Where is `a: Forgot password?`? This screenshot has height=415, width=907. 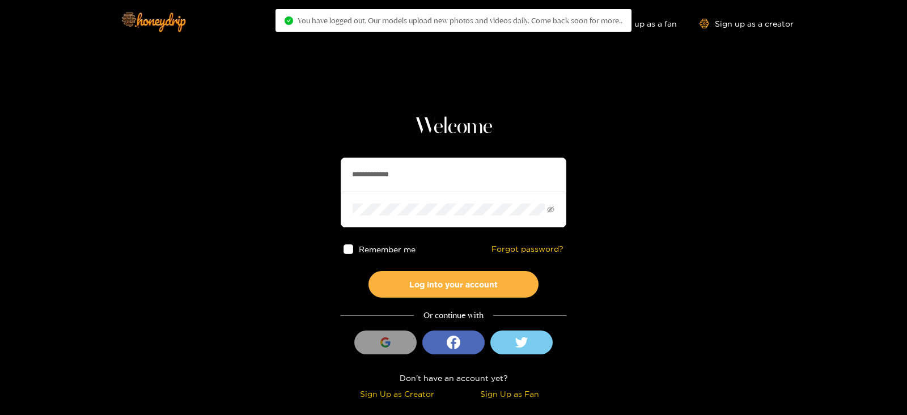 a: Forgot password? is located at coordinates (527, 249).